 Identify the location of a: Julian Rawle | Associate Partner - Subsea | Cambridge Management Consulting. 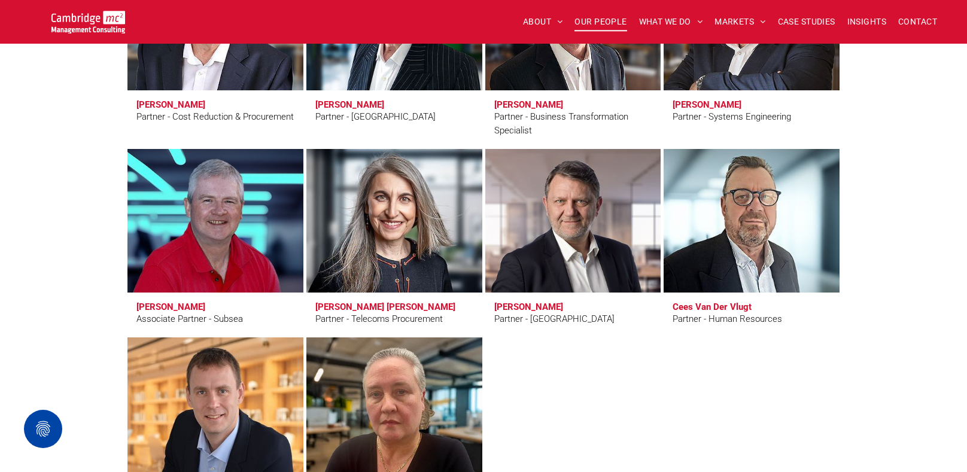
(216, 221).